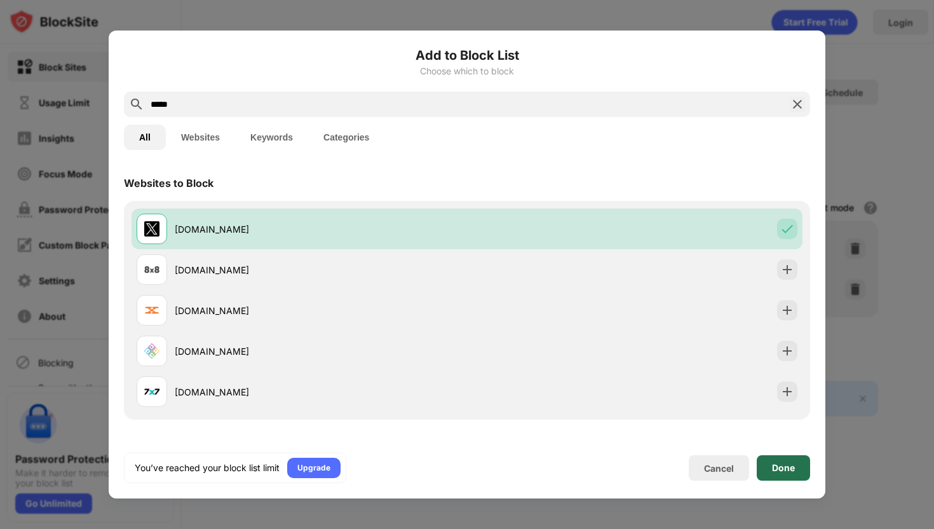 The width and height of the screenshot is (934, 529). Describe the element at coordinates (784, 468) in the screenshot. I see `div: Done` at that location.